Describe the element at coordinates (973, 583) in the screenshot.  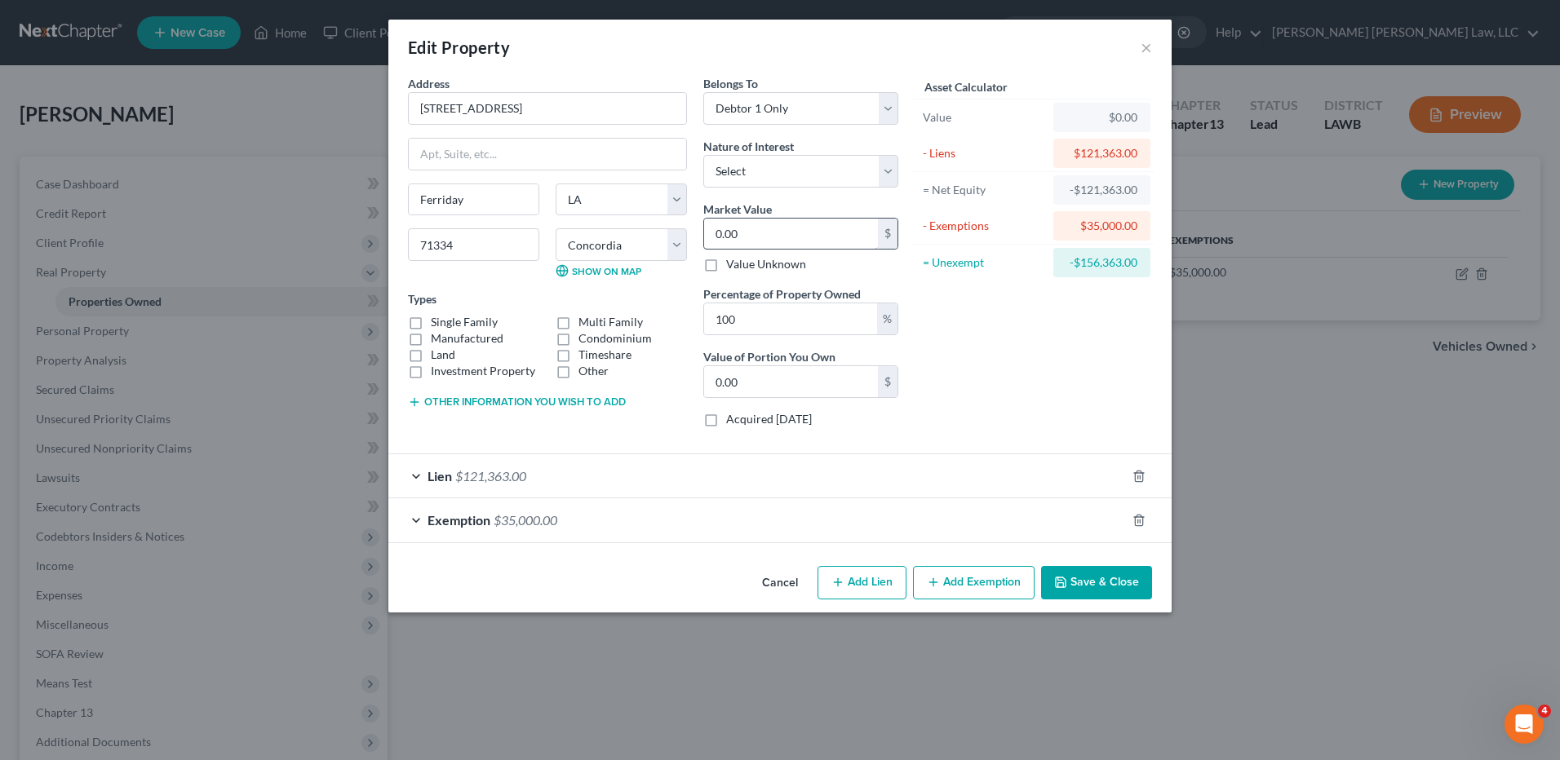
I see `button: Add Exemption` at that location.